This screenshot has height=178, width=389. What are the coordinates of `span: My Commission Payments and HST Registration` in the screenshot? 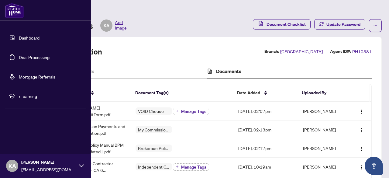 It's located at (154, 130).